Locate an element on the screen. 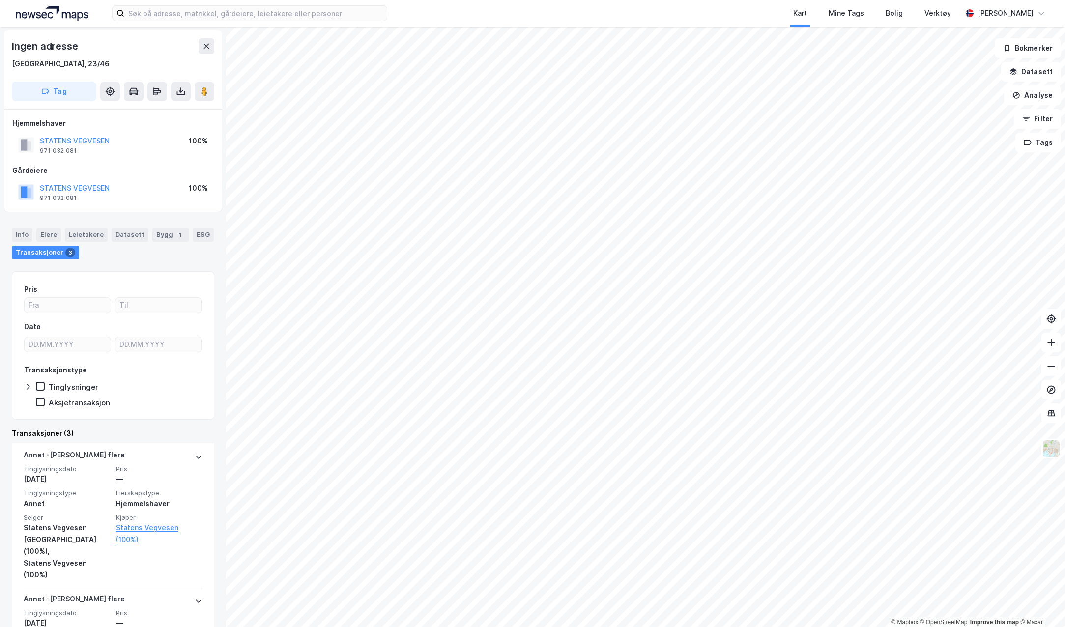 This screenshot has height=627, width=1065. div: Verktøy is located at coordinates (937, 13).